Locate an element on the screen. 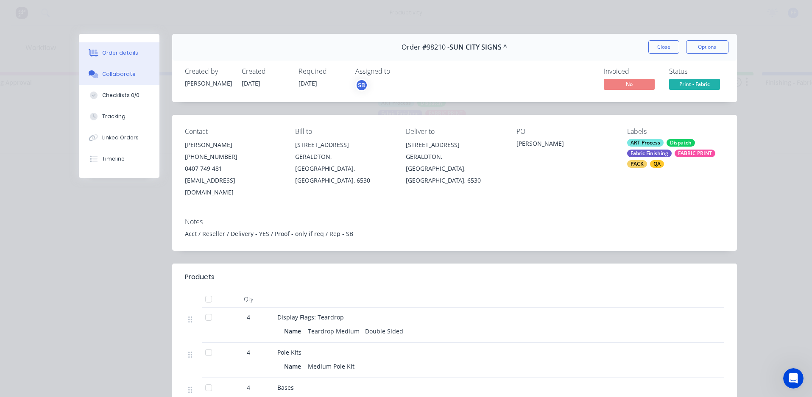 The width and height of the screenshot is (812, 397). div: Notes is located at coordinates (454, 222).